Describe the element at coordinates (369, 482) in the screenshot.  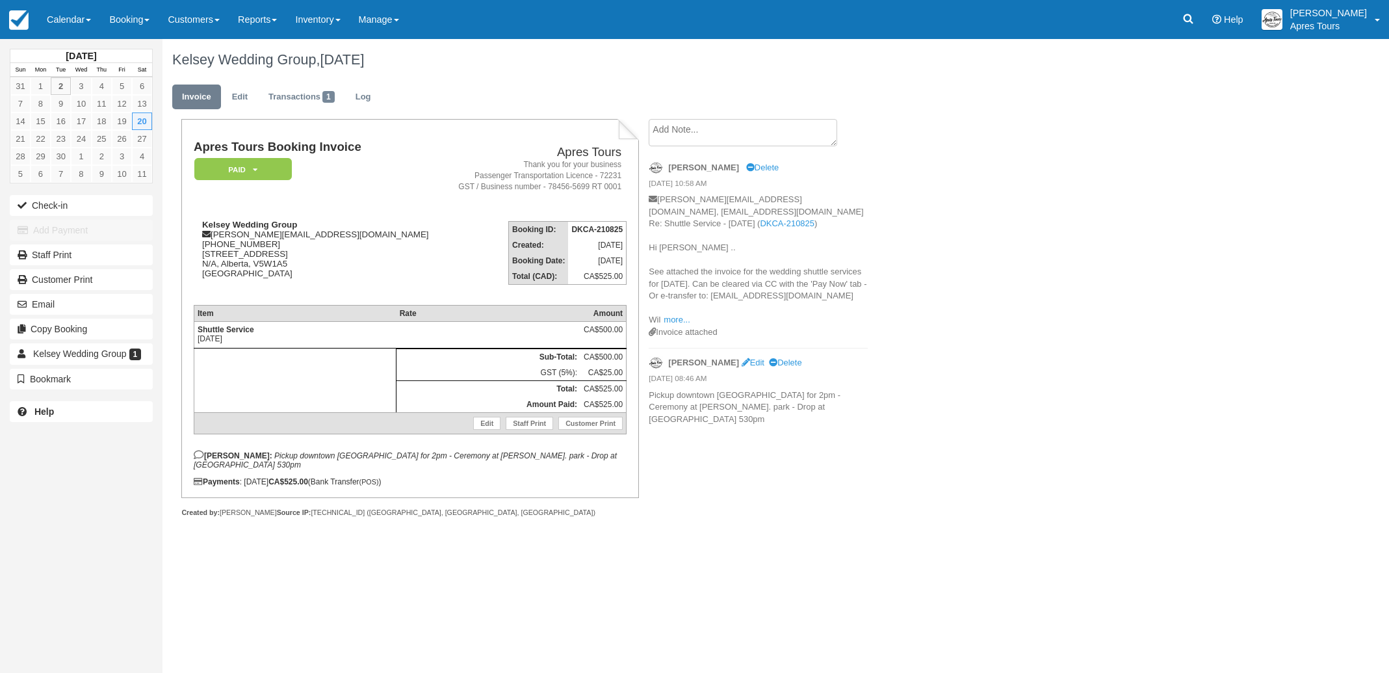
I see `small: (POS)` at that location.